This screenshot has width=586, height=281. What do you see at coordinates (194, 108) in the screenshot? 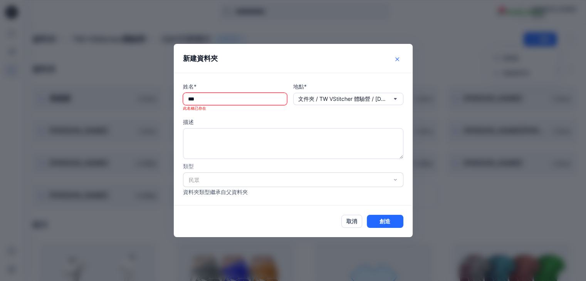
I see `font: 此名稱已存在` at bounding box center [194, 108].